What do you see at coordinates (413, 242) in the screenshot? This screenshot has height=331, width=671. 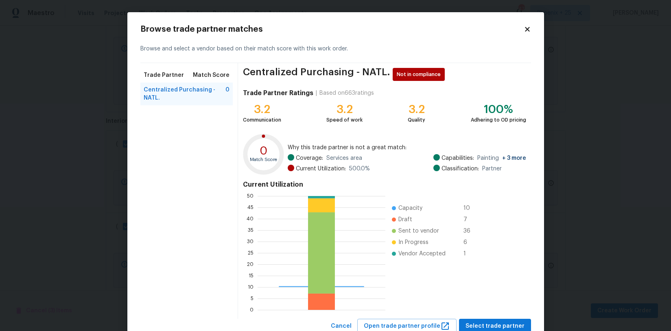 I see `span: In Progress` at bounding box center [413, 242].